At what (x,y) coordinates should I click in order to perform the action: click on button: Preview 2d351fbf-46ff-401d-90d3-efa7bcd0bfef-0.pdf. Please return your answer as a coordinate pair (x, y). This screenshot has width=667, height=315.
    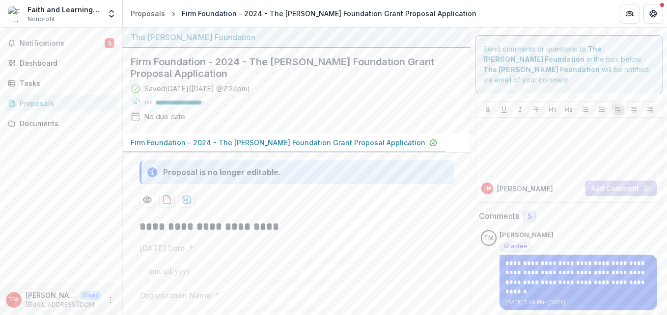
    Looking at the image, I should click on (147, 200).